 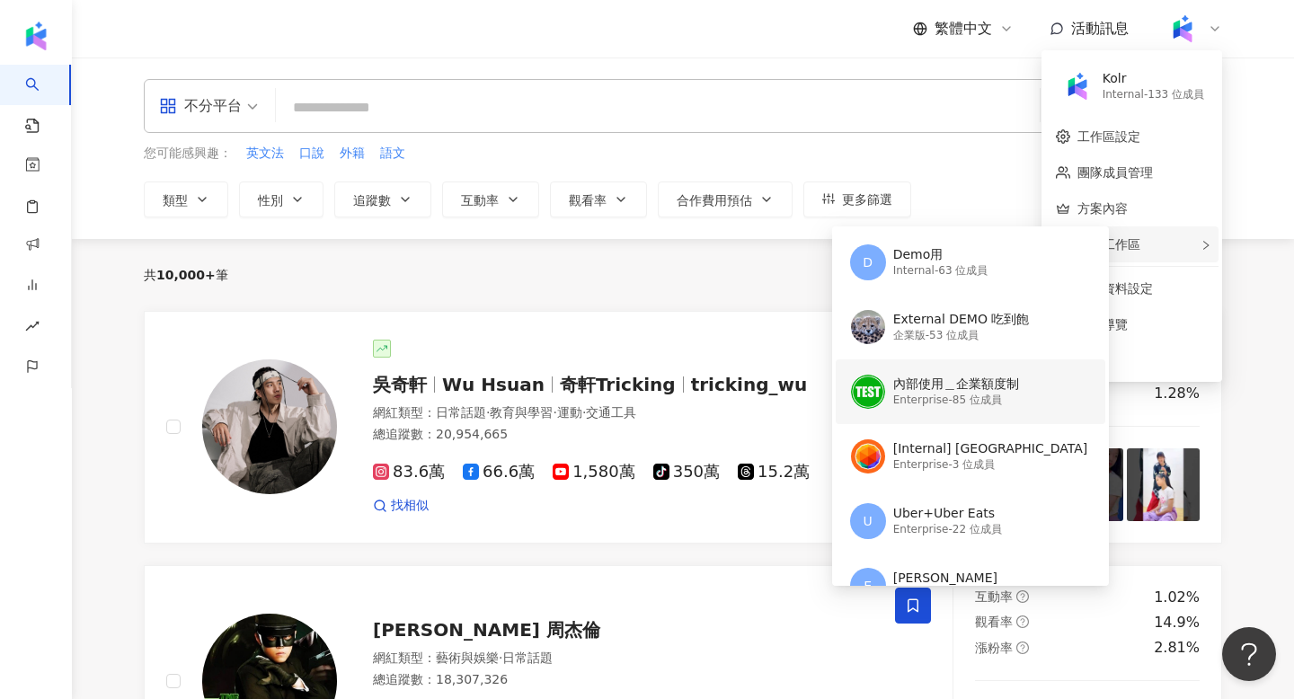 What do you see at coordinates (401, 506) in the screenshot?
I see `a: 找相似` at bounding box center [401, 506].